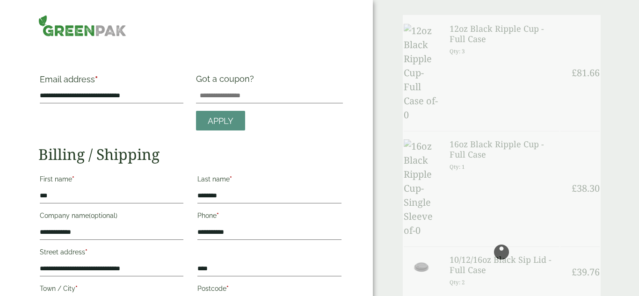 The image size is (639, 296). What do you see at coordinates (111, 254) in the screenshot?
I see `label: Street address` at bounding box center [111, 254].